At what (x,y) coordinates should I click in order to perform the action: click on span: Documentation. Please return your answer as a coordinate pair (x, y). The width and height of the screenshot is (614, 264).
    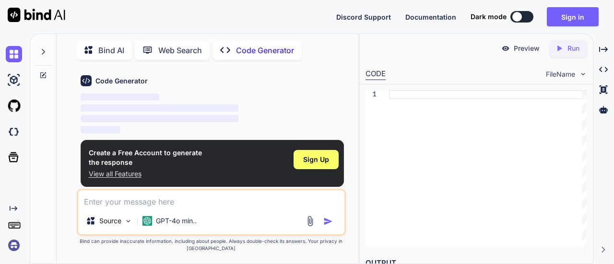
    Looking at the image, I should click on (431, 17).